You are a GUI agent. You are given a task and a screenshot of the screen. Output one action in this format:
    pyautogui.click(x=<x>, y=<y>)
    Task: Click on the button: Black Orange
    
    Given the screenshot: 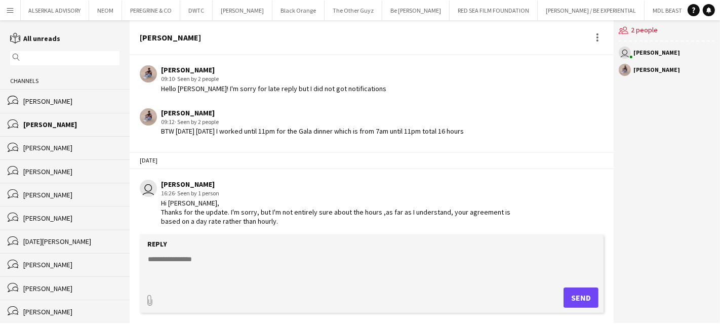 What is the action you would take?
    pyautogui.click(x=298, y=10)
    